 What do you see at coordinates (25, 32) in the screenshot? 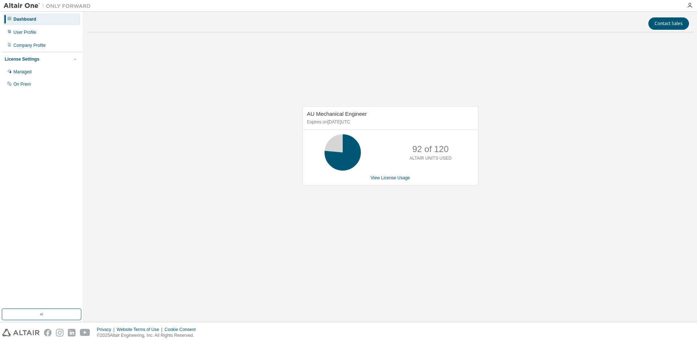
I see `div: User Profile` at bounding box center [25, 32].